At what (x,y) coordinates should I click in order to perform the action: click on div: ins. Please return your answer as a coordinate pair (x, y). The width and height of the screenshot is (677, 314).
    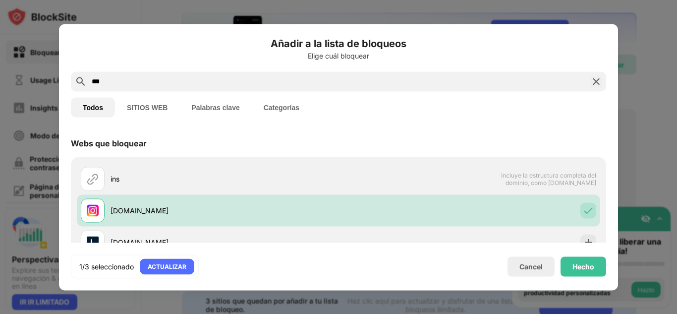
    Looking at the image, I should click on (225, 179).